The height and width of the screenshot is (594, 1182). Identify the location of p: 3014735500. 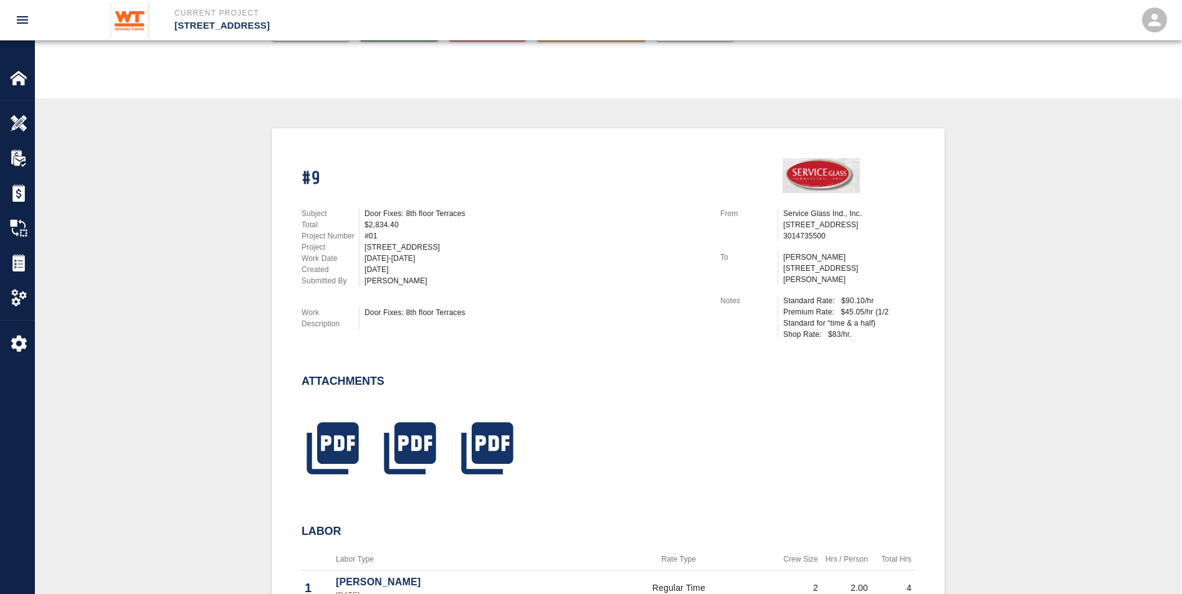
(849, 236).